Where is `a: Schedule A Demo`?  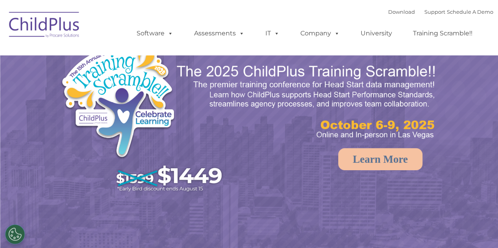
a: Schedule A Demo is located at coordinates (470, 12).